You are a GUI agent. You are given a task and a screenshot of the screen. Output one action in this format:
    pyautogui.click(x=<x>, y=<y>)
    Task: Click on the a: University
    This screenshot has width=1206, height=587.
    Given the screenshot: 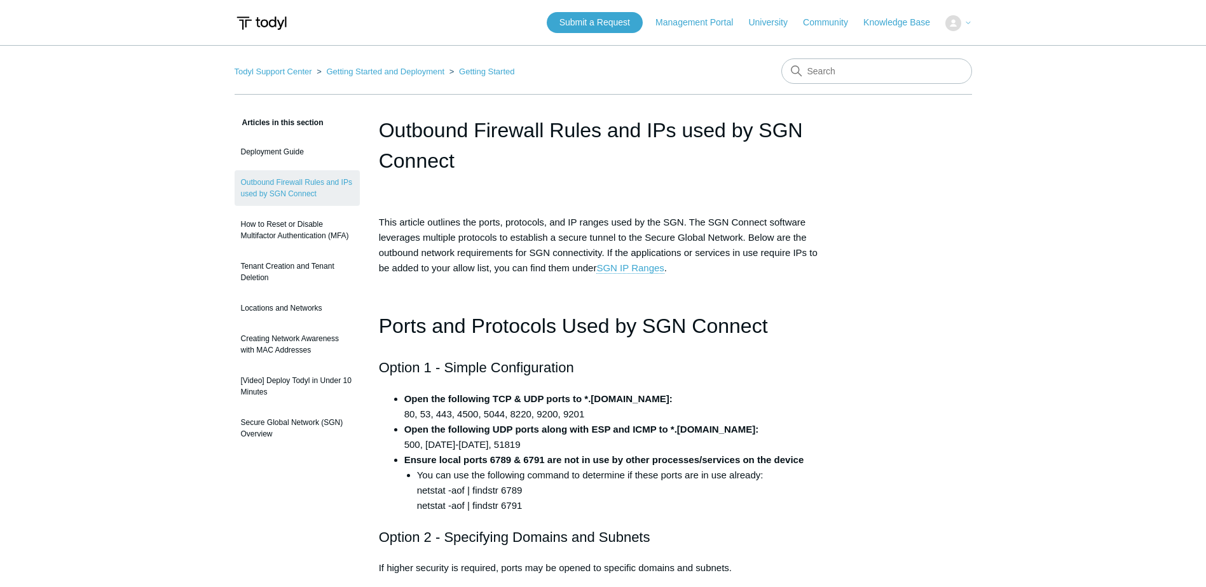 What is the action you would take?
    pyautogui.click(x=774, y=22)
    